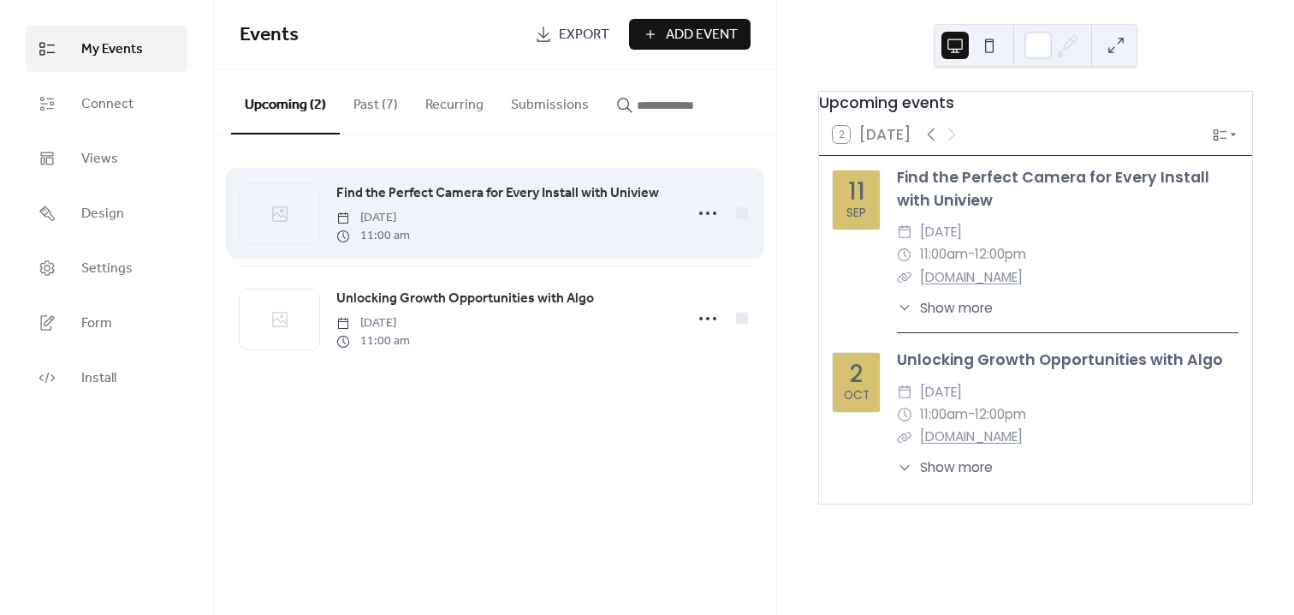  I want to click on span: Form, so click(97, 324).